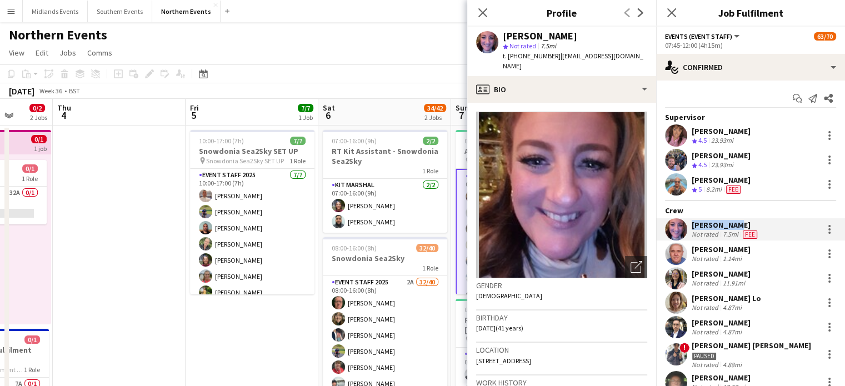  I want to click on span: View, so click(17, 53).